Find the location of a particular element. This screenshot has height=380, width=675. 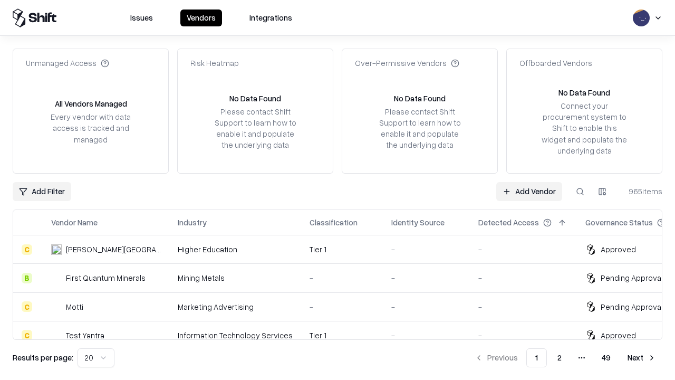

div: Connect your procurement system to Shift to enable this widget and populate the underlying data is located at coordinates (584, 128).